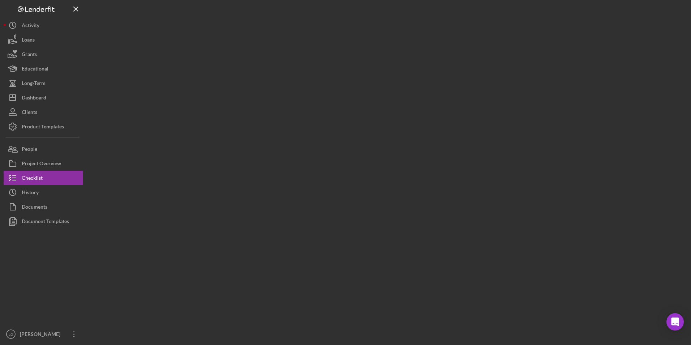 This screenshot has height=345, width=691. I want to click on a: Activity, so click(43, 25).